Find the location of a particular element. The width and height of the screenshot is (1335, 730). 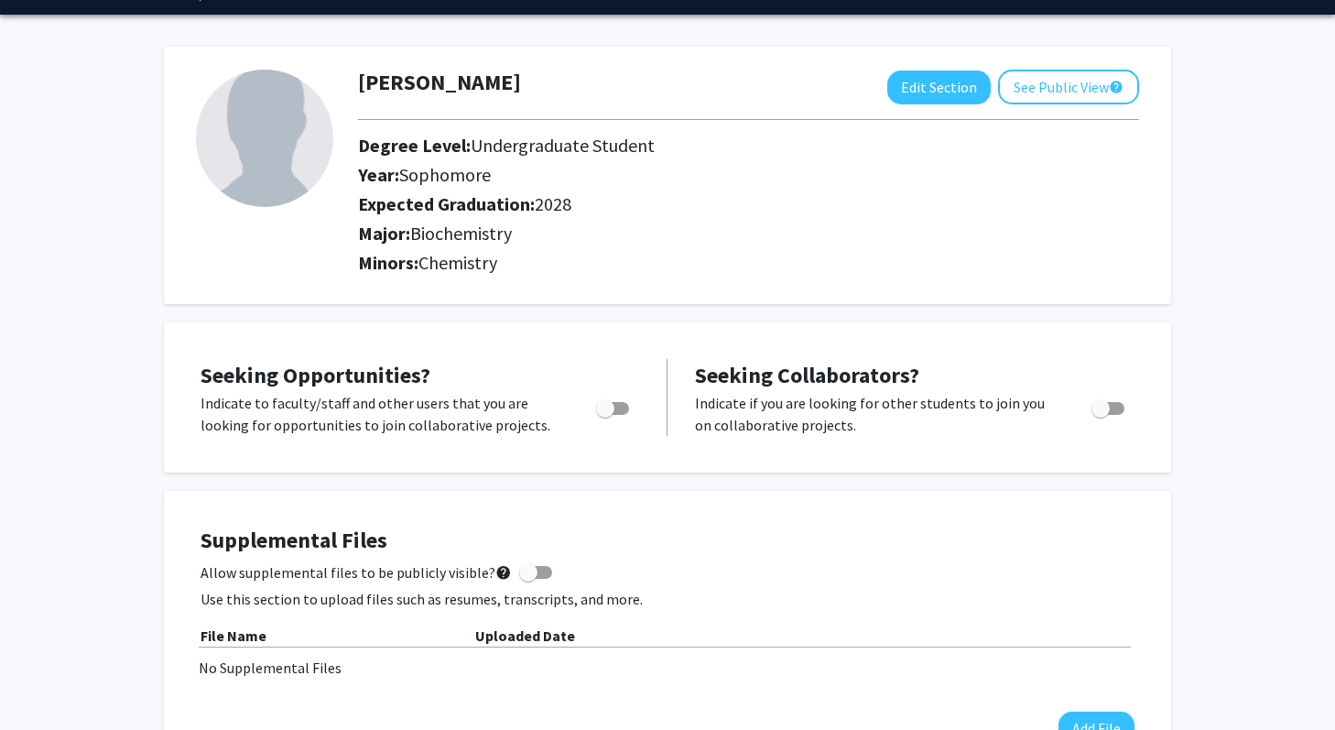

p: Indicate if you are looking for other students to join you on collaborative projects. is located at coordinates (875, 414).